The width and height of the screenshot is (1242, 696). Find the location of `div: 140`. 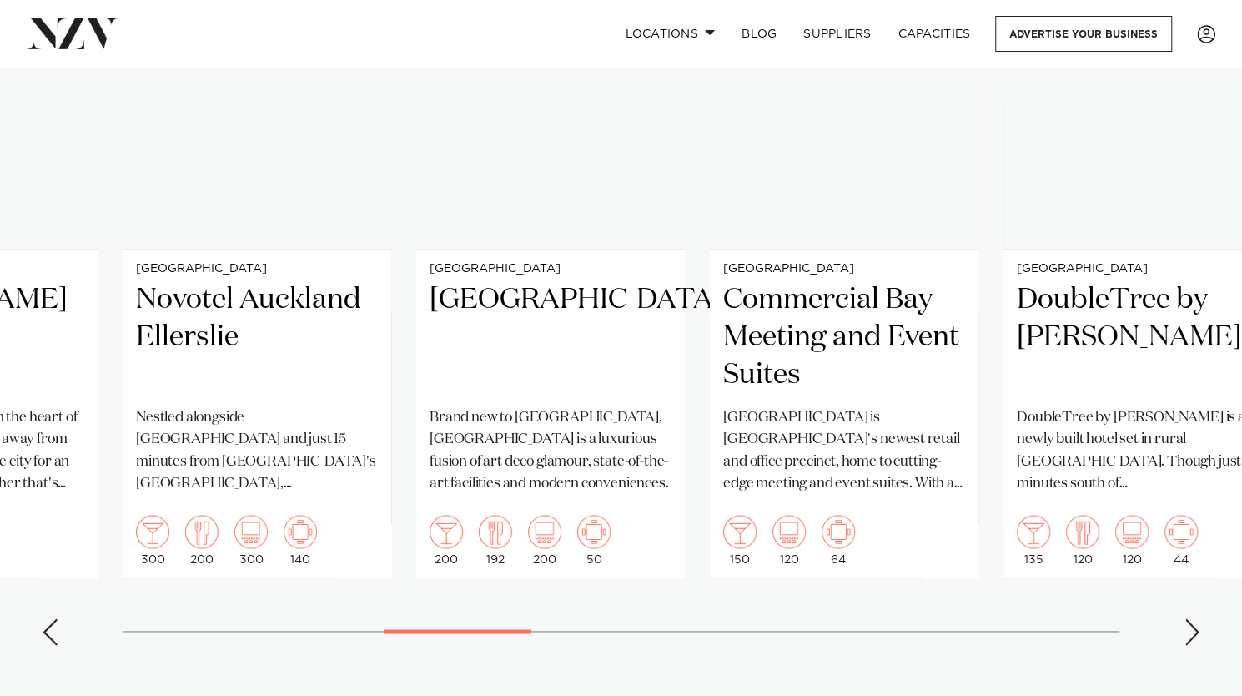

div: 140 is located at coordinates (300, 540).